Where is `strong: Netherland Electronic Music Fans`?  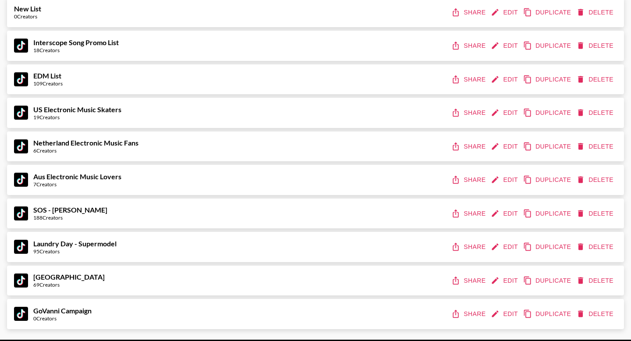
strong: Netherland Electronic Music Fans is located at coordinates (86, 142).